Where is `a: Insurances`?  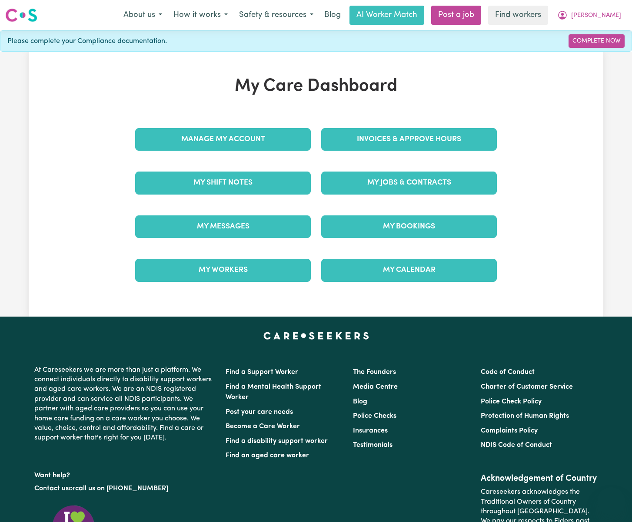 a: Insurances is located at coordinates (370, 431).